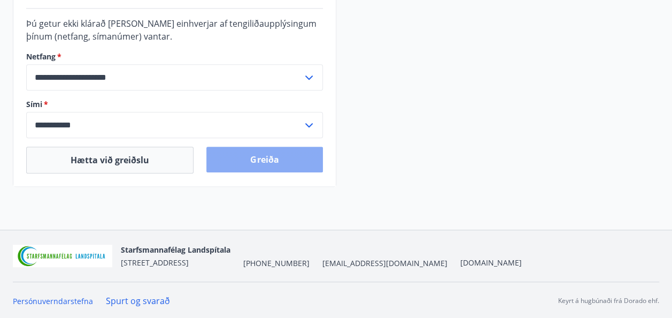 The image size is (672, 318). Describe the element at coordinates (53, 301) in the screenshot. I see `a: Persónuverndarstefna` at that location.